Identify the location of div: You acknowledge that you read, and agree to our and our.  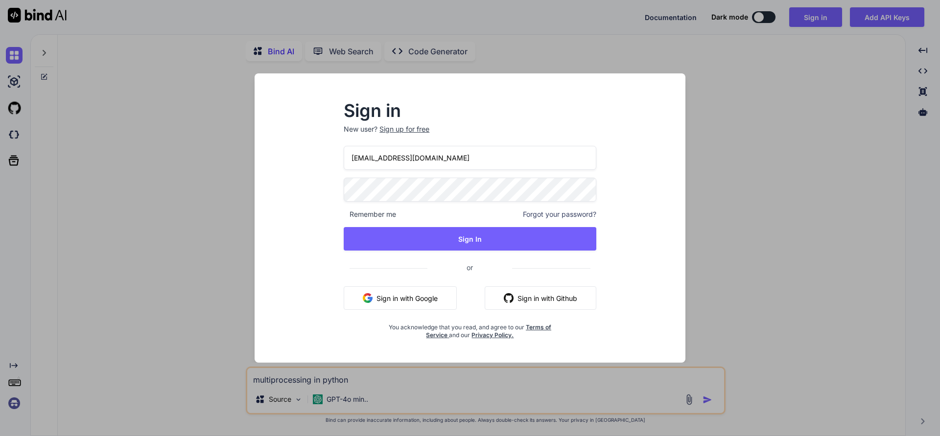
(470, 329).